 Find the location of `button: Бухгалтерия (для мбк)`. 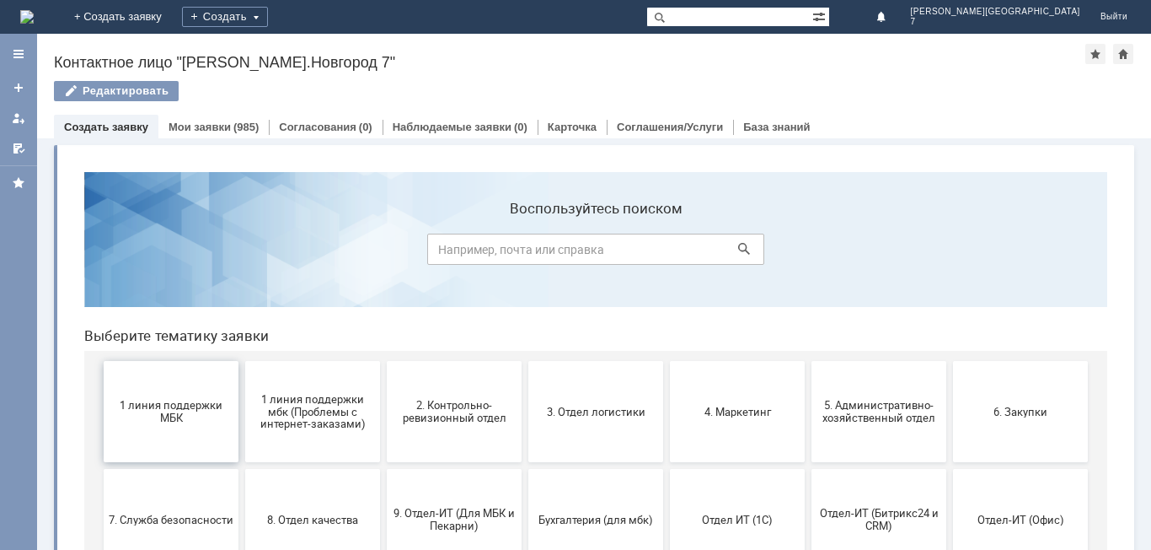

button: Бухгалтерия (для мбк) is located at coordinates (525, 361).